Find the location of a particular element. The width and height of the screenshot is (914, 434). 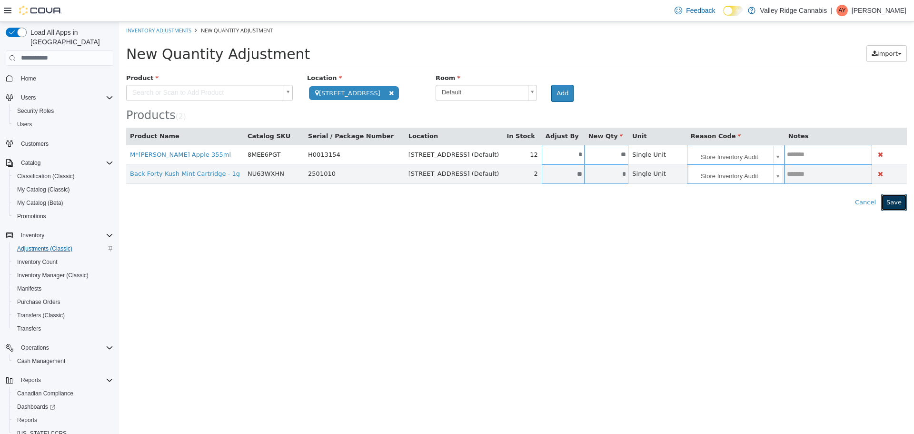

button: Reports is located at coordinates (63, 420).